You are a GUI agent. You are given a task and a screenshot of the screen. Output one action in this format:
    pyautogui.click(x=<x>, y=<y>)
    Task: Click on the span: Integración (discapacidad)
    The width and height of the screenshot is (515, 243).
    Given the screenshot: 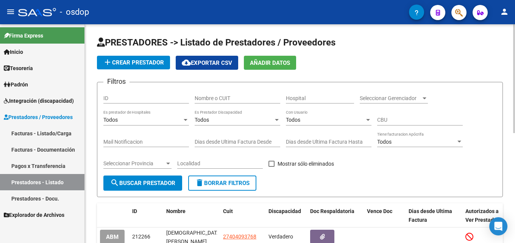 What is the action you would take?
    pyautogui.click(x=39, y=101)
    